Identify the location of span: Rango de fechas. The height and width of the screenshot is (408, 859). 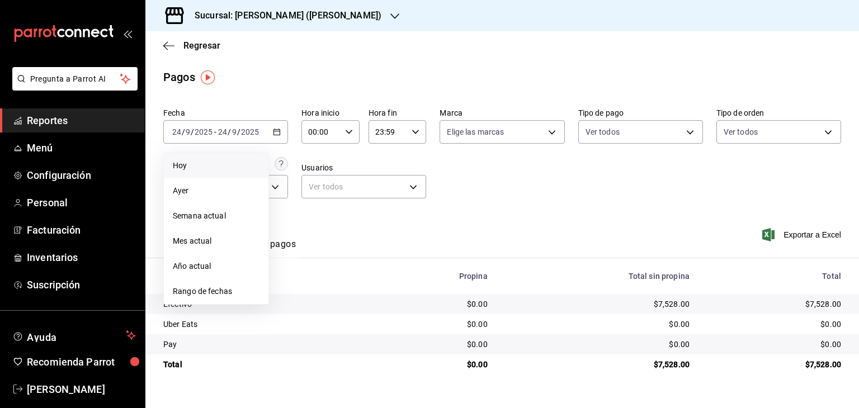
(216, 291).